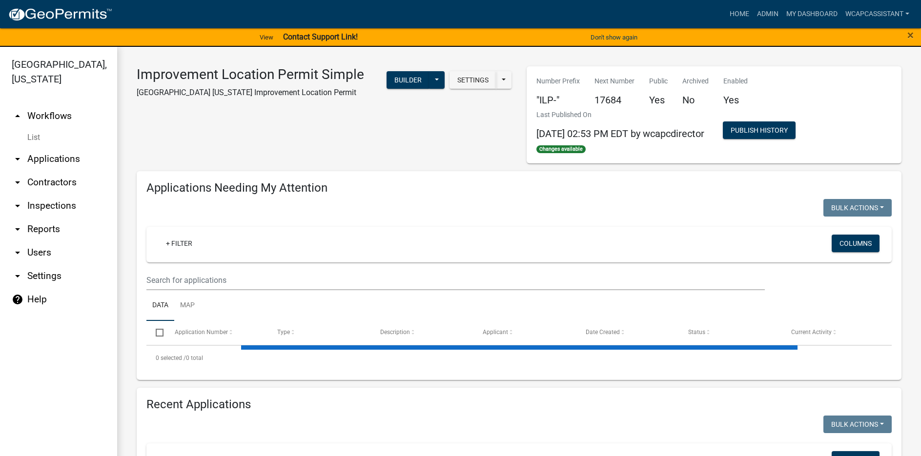  What do you see at coordinates (171, 358) in the screenshot?
I see `span: 0 selected /` at bounding box center [171, 358].